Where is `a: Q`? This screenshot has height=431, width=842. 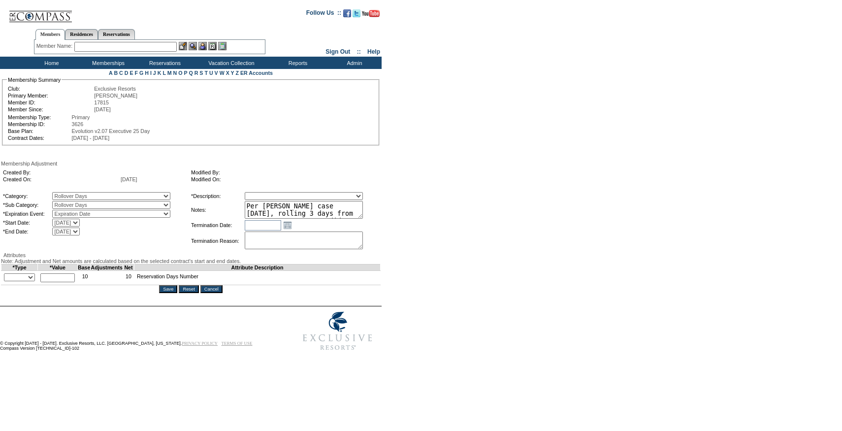
a: Q is located at coordinates (191, 73).